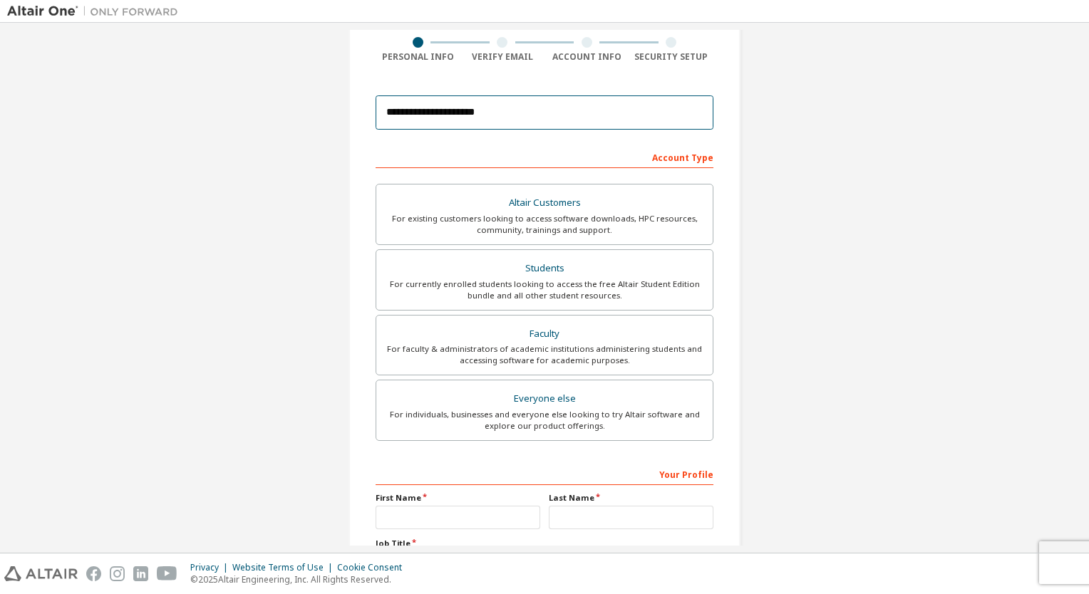 The height and width of the screenshot is (594, 1089). What do you see at coordinates (544, 420) in the screenshot?
I see `div: For individuals, businesses and everyone else looking to try Altair software and explore our prod...` at bounding box center [544, 420].